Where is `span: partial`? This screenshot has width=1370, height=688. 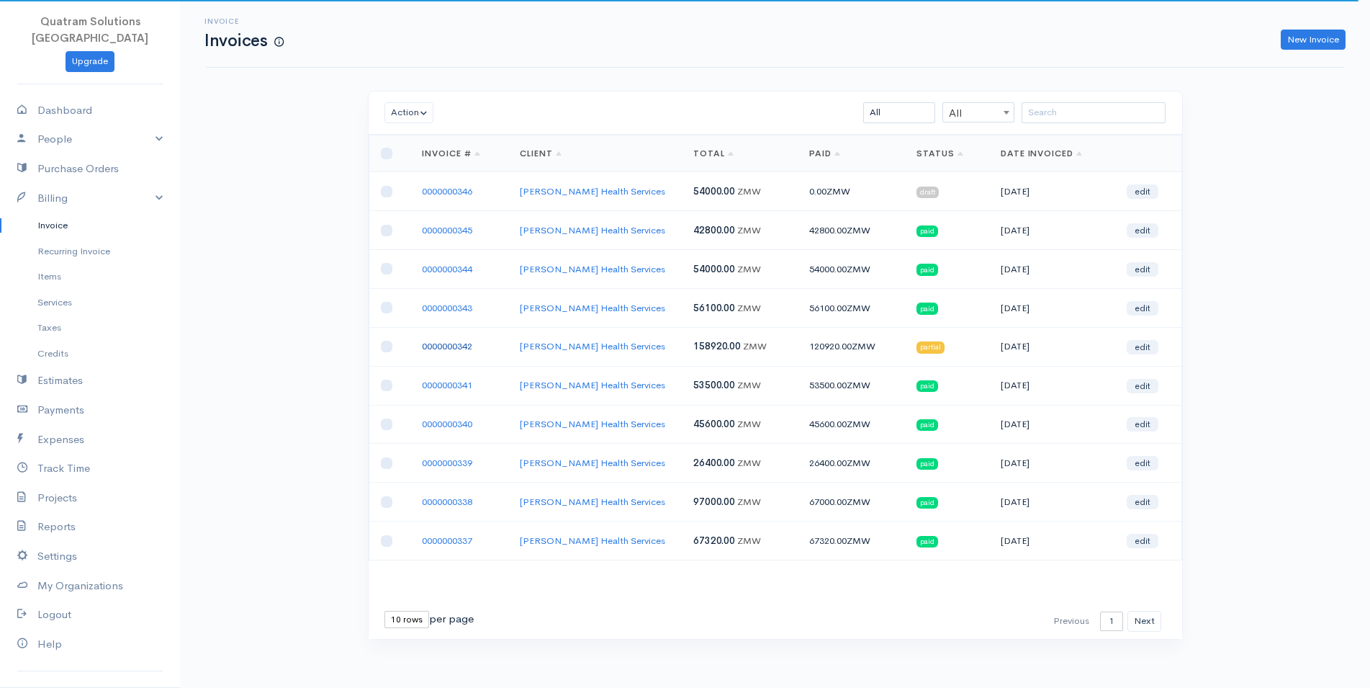
span: partial is located at coordinates (930, 347).